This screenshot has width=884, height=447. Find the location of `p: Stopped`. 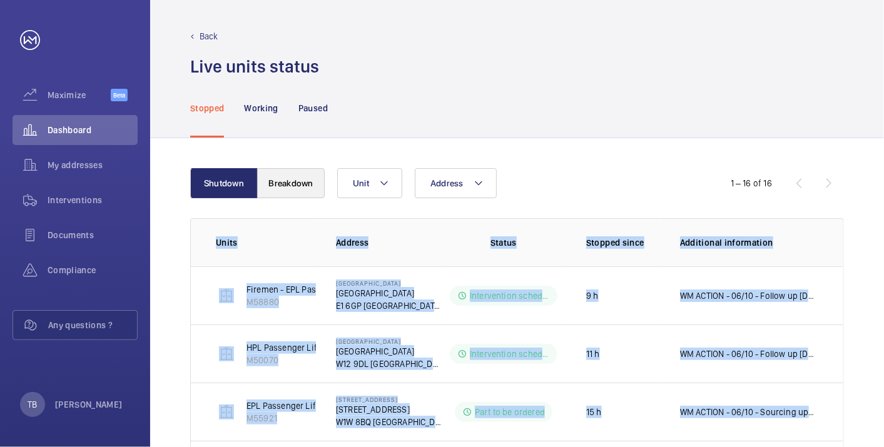

p: Stopped is located at coordinates (207, 108).